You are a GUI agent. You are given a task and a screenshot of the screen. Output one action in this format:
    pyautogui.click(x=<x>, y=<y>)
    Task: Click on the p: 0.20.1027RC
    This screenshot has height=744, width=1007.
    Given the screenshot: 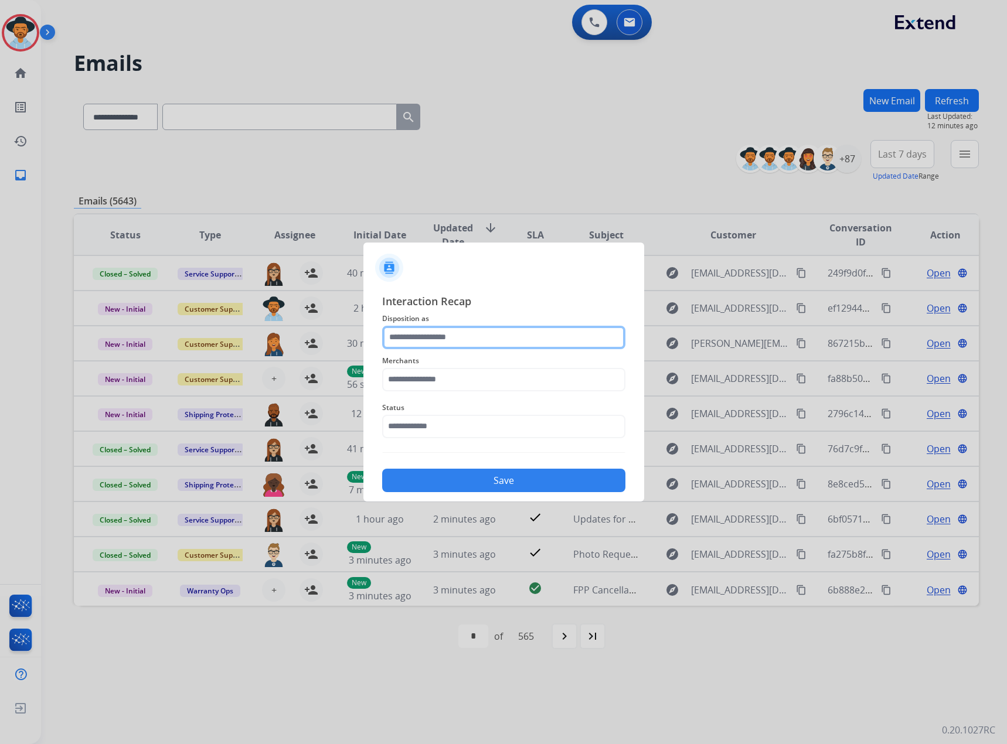 What is the action you would take?
    pyautogui.click(x=968, y=730)
    